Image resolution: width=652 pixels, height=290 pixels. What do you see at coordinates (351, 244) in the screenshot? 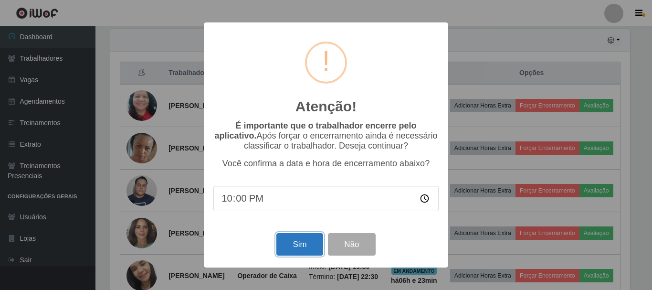
I see `button: Não` at bounding box center [351, 244].